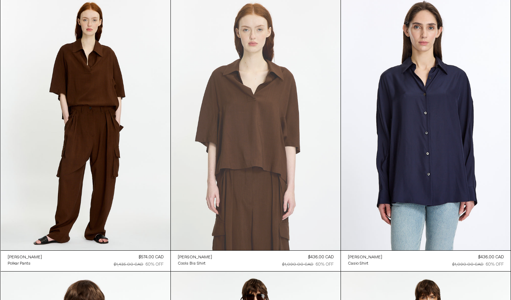 This screenshot has width=511, height=300. I want to click on div: Cools Bis Shirt, so click(192, 264).